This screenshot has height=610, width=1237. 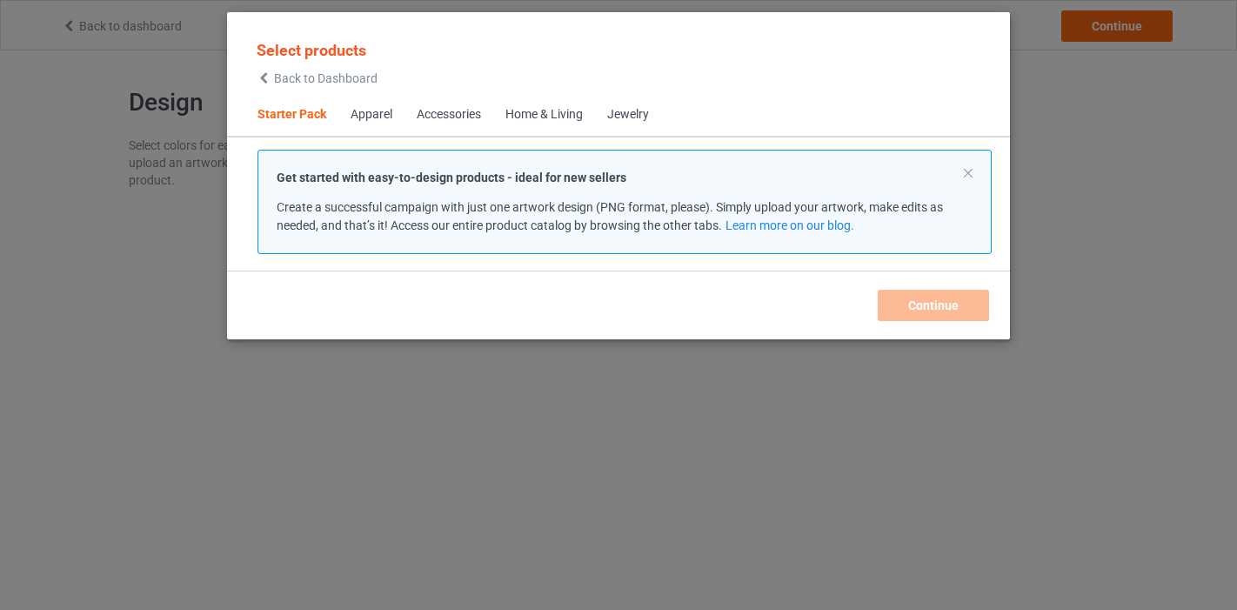 I want to click on span: Create a successful campaign with just one artwork design (PNG format, please). Simply upload you..., so click(x=610, y=216).